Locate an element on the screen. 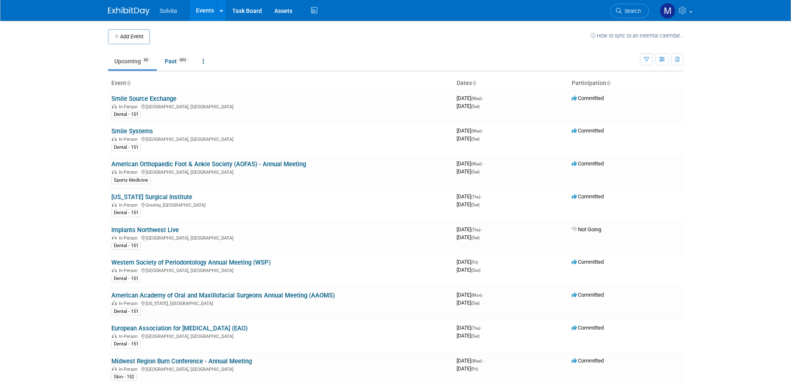 This screenshot has width=791, height=385. th: Dates is located at coordinates (511, 83).